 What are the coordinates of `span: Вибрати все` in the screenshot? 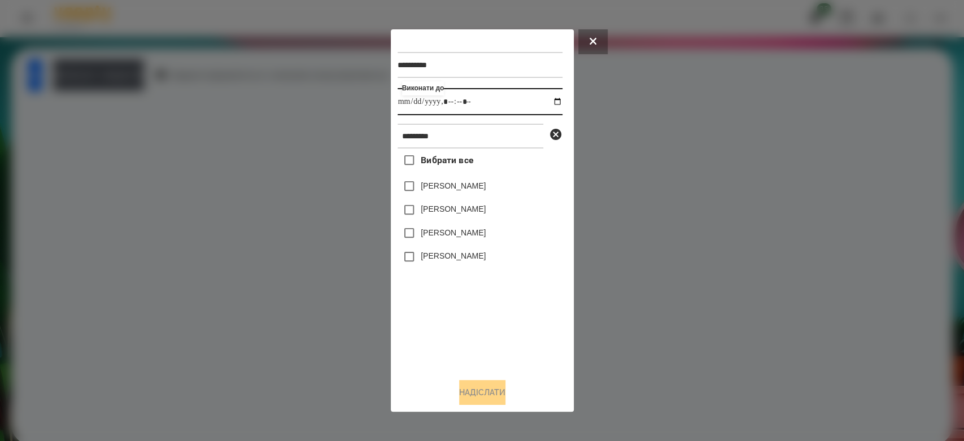 It's located at (447, 160).